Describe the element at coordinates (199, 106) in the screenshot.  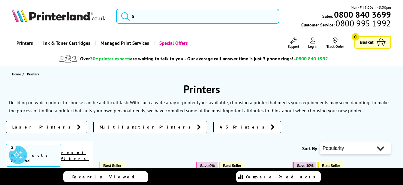
I see `p: To make the process of finding a printer that suits your own personal needs, we have compiled som...` at that location.